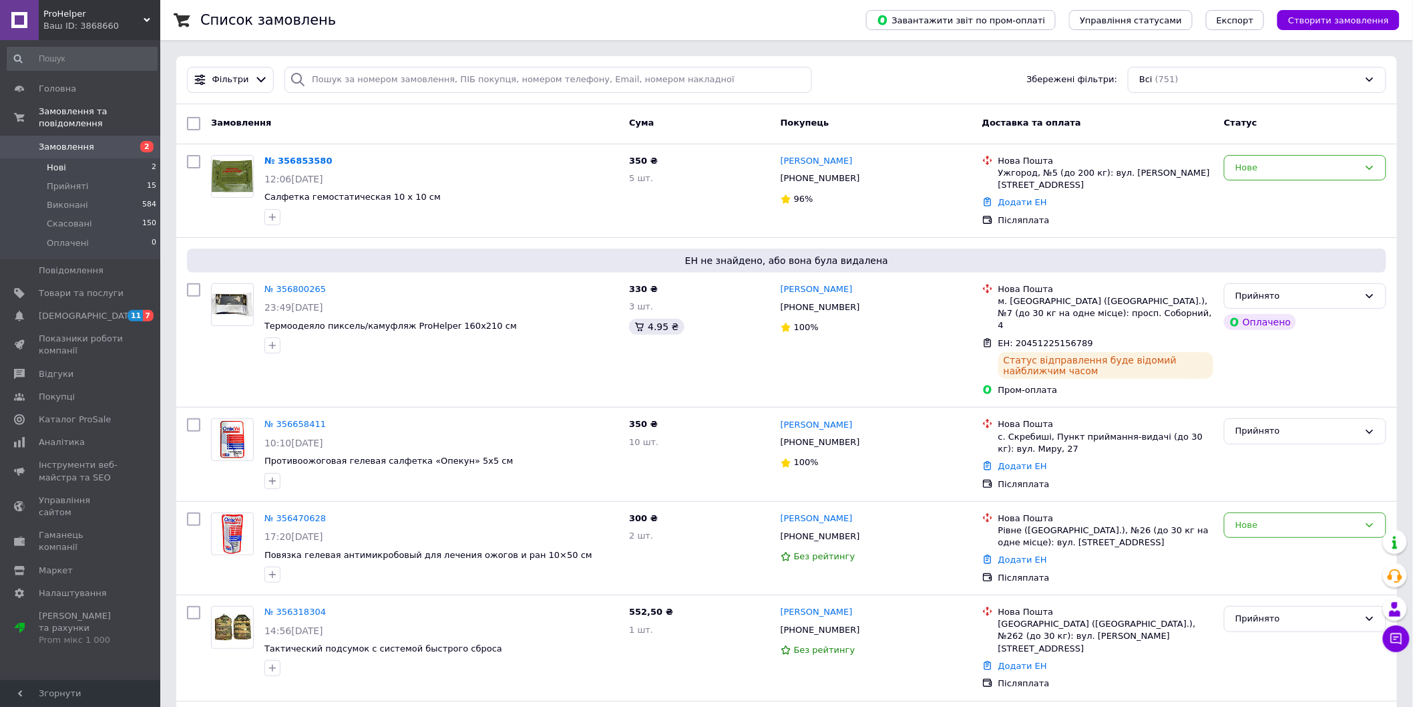 The image size is (1413, 707). I want to click on span: Відгуки, so click(56, 374).